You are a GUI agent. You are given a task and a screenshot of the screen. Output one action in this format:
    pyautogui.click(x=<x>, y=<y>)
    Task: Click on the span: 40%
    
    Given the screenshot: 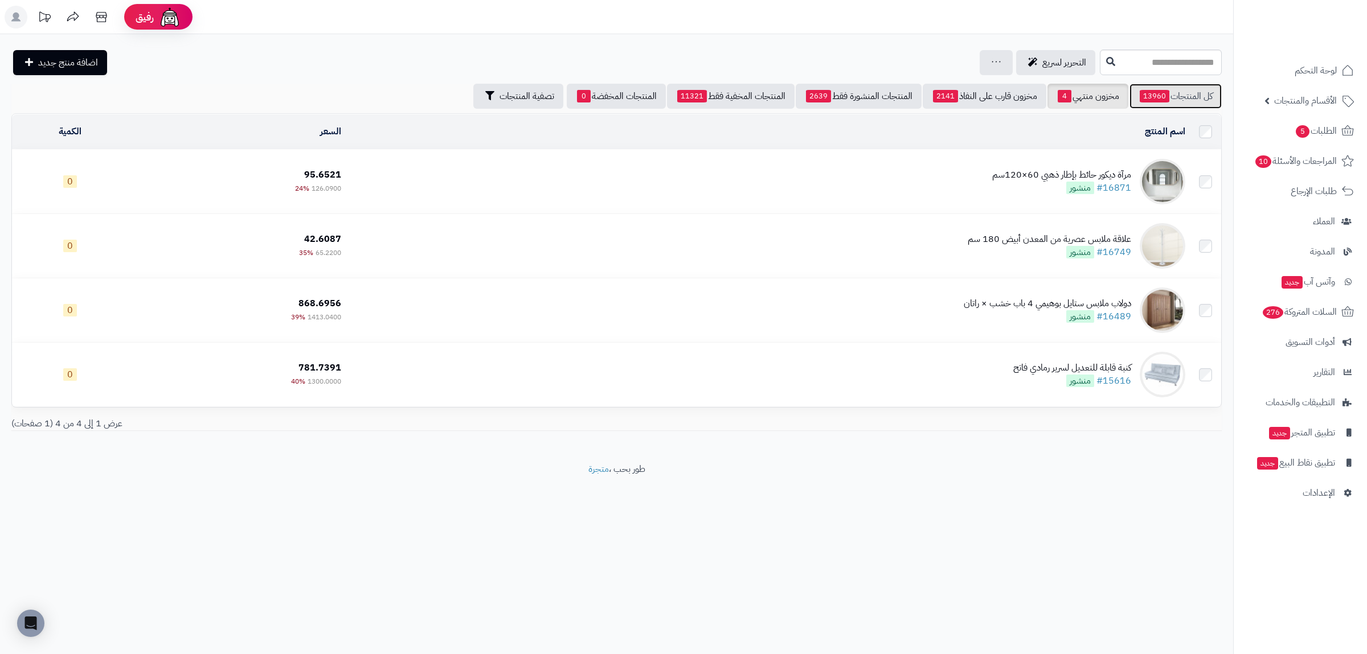 What is the action you would take?
    pyautogui.click(x=298, y=382)
    